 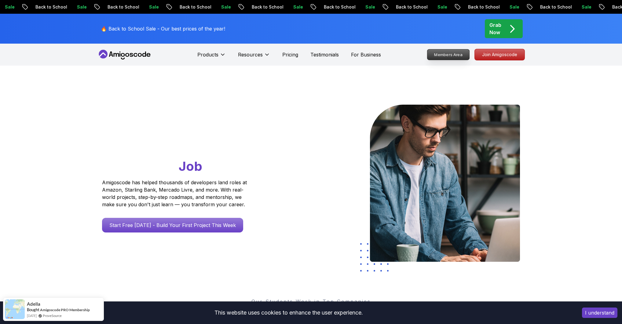 What do you see at coordinates (495, 29) in the screenshot?
I see `p: Grab Now` at bounding box center [495, 29].